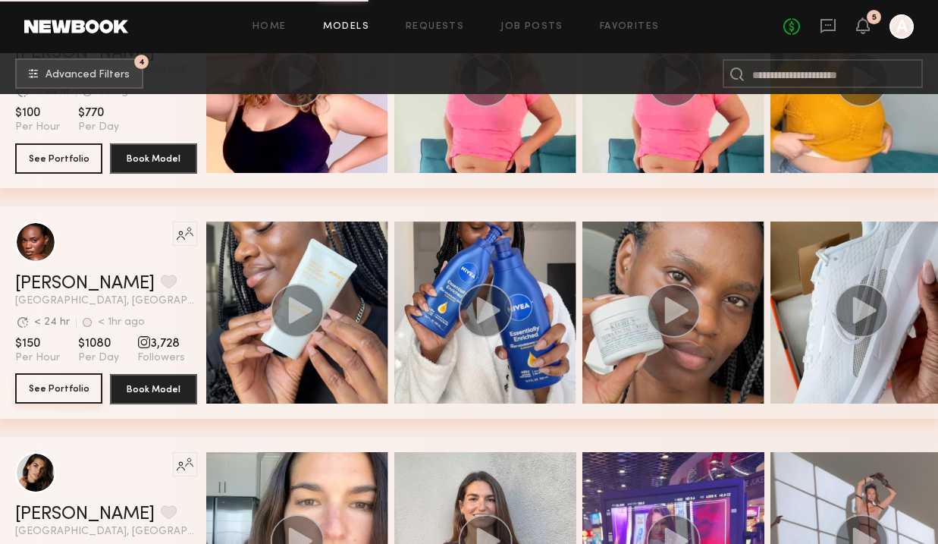 The image size is (938, 544). Describe the element at coordinates (87, 75) in the screenshot. I see `span: Advanced Filters` at that location.